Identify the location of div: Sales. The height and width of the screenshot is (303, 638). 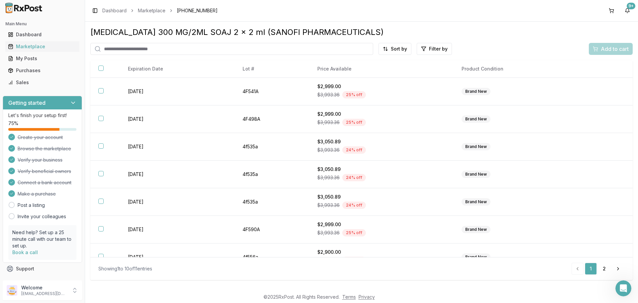
(42, 82).